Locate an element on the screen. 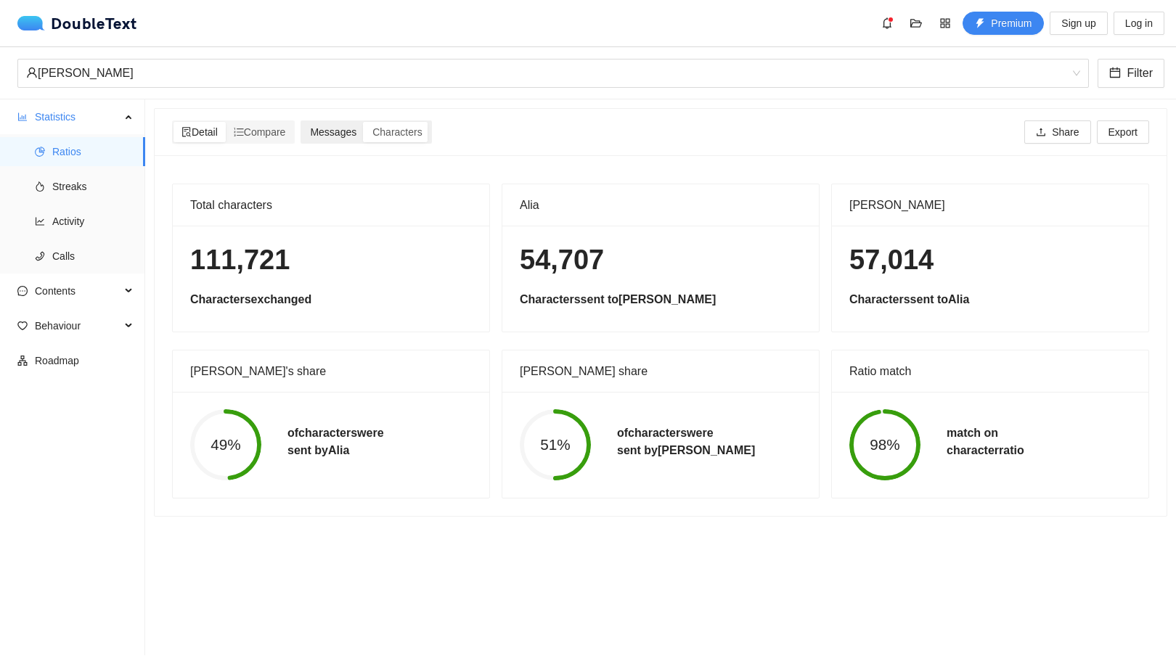 The width and height of the screenshot is (1176, 661). span: apartment is located at coordinates (23, 361).